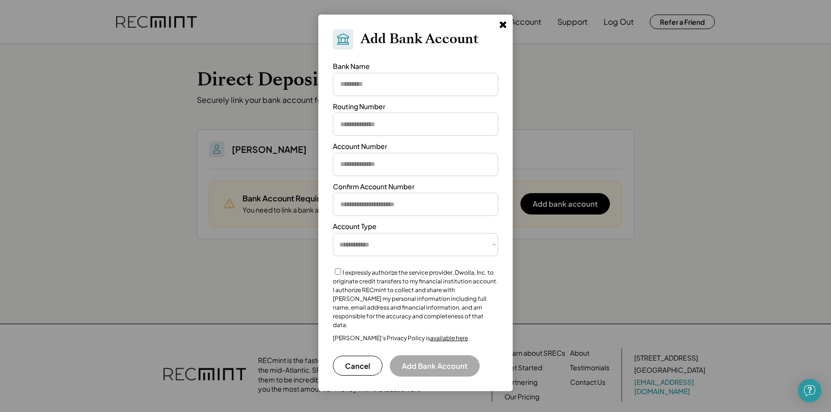 The height and width of the screenshot is (412, 831). What do you see at coordinates (434, 366) in the screenshot?
I see `button: Add Bank Account` at bounding box center [434, 366].